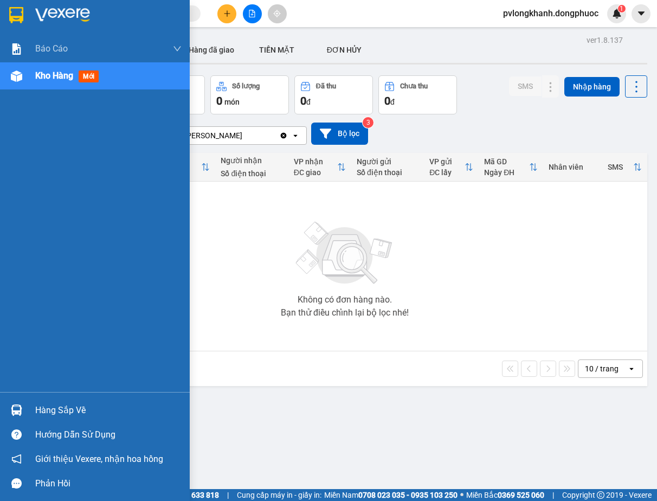 The width and height of the screenshot is (657, 501). What do you see at coordinates (525, 86) in the screenshot?
I see `button: SMS` at bounding box center [525, 86].